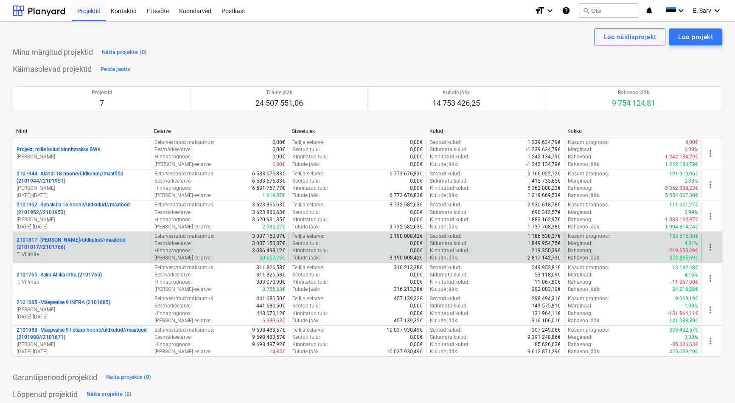 This screenshot has width=735, height=403. I want to click on div: Eelarve, so click(219, 131).